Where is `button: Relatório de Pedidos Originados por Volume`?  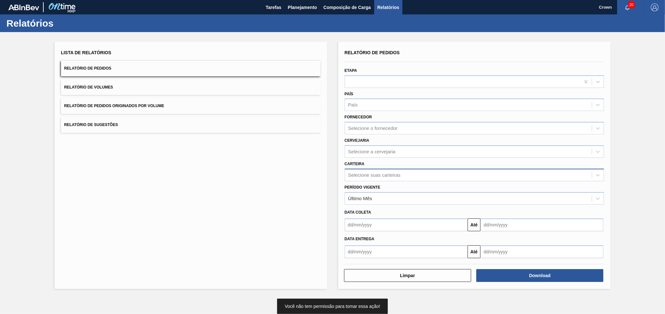 button: Relatório de Pedidos Originados por Volume is located at coordinates (191, 106).